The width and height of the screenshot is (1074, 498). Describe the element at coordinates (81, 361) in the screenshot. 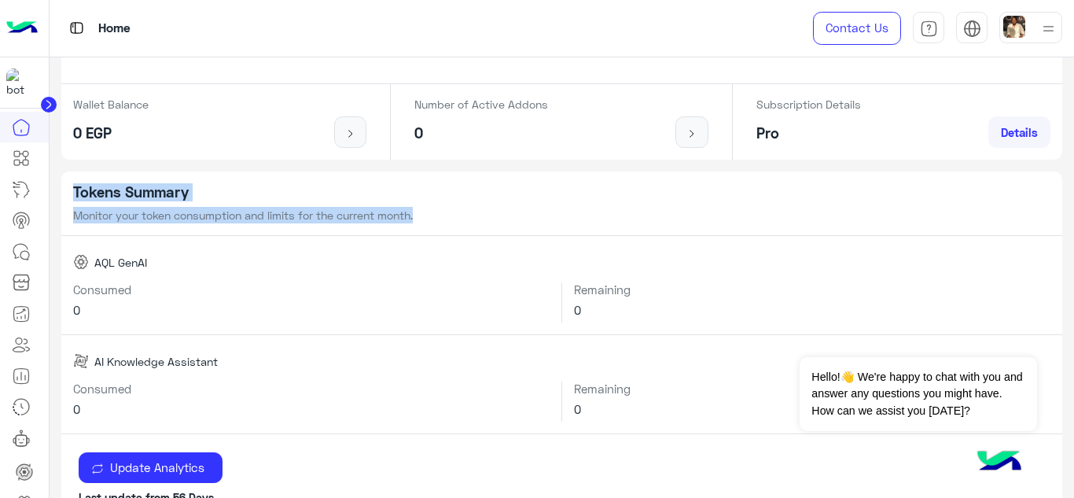

I see `img: AI Knowledge Assistant` at that location.